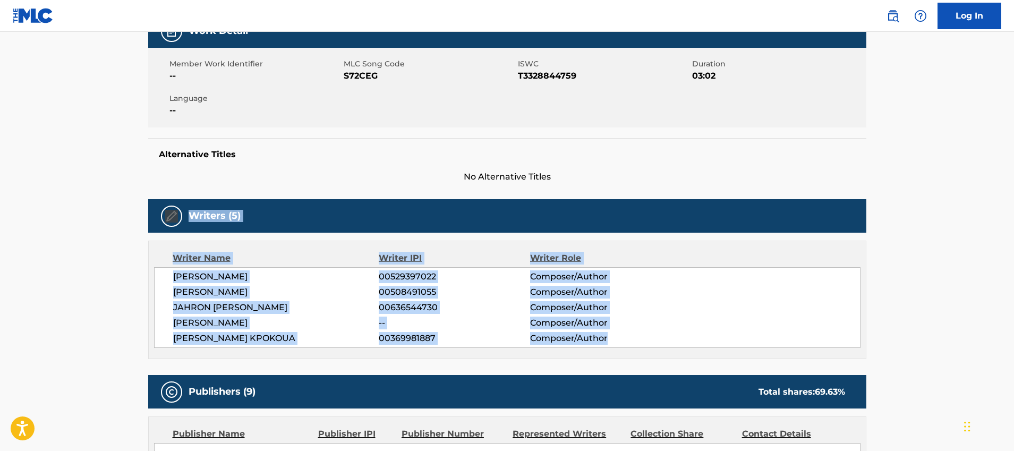  I want to click on img: help, so click(920, 16).